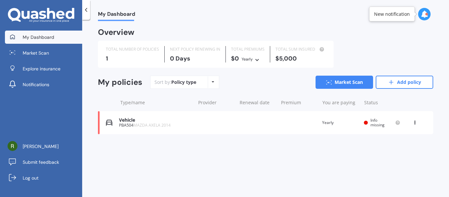  I want to click on div: TOTAL PREMIUMS, so click(248, 49).